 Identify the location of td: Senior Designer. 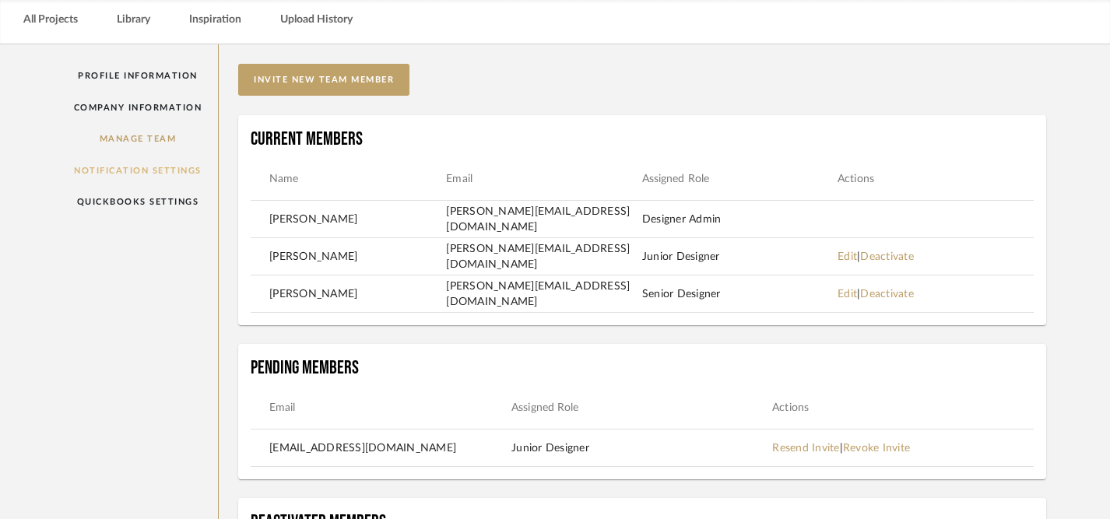
(739, 294).